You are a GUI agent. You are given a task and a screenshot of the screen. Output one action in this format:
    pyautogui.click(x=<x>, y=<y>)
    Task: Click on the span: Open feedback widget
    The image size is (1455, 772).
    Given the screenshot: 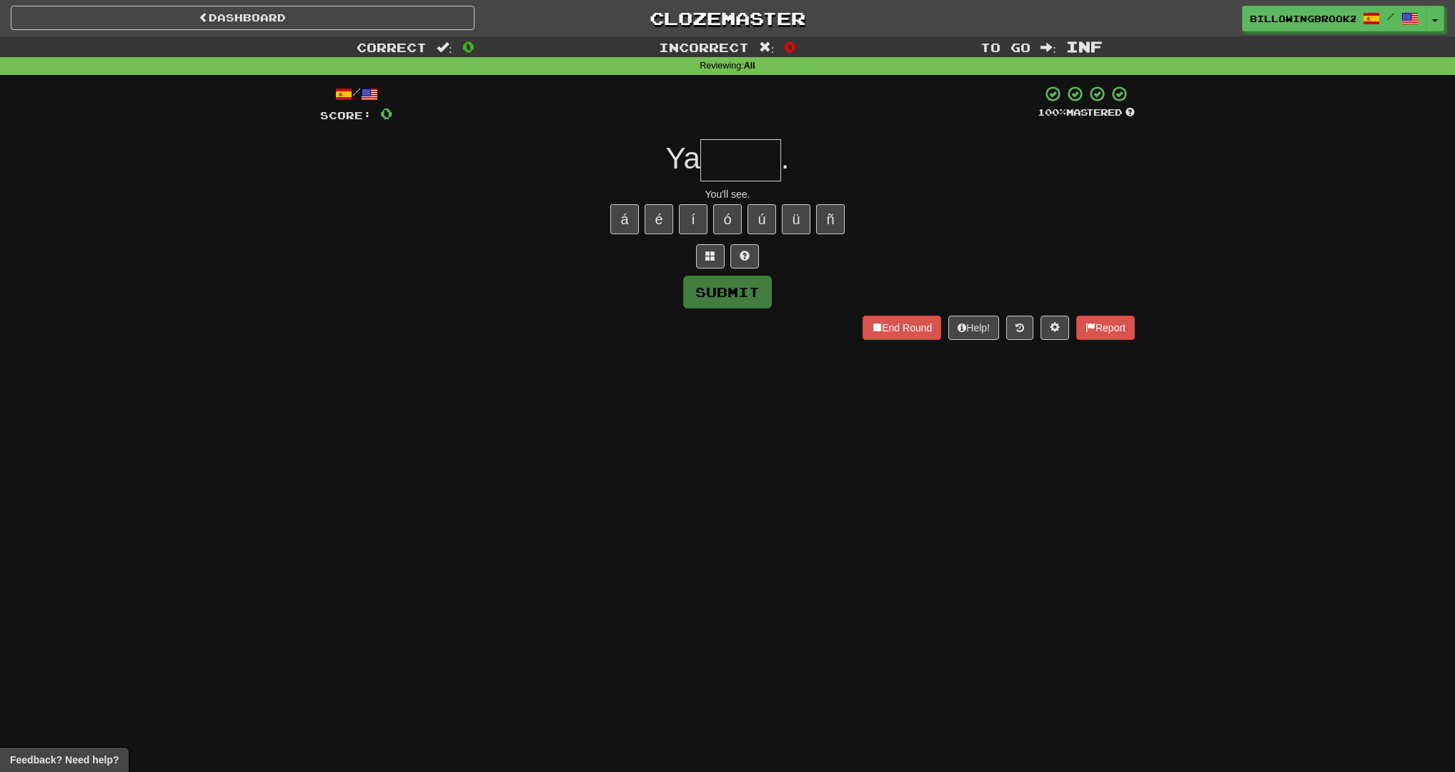 What is the action you would take?
    pyautogui.click(x=64, y=760)
    